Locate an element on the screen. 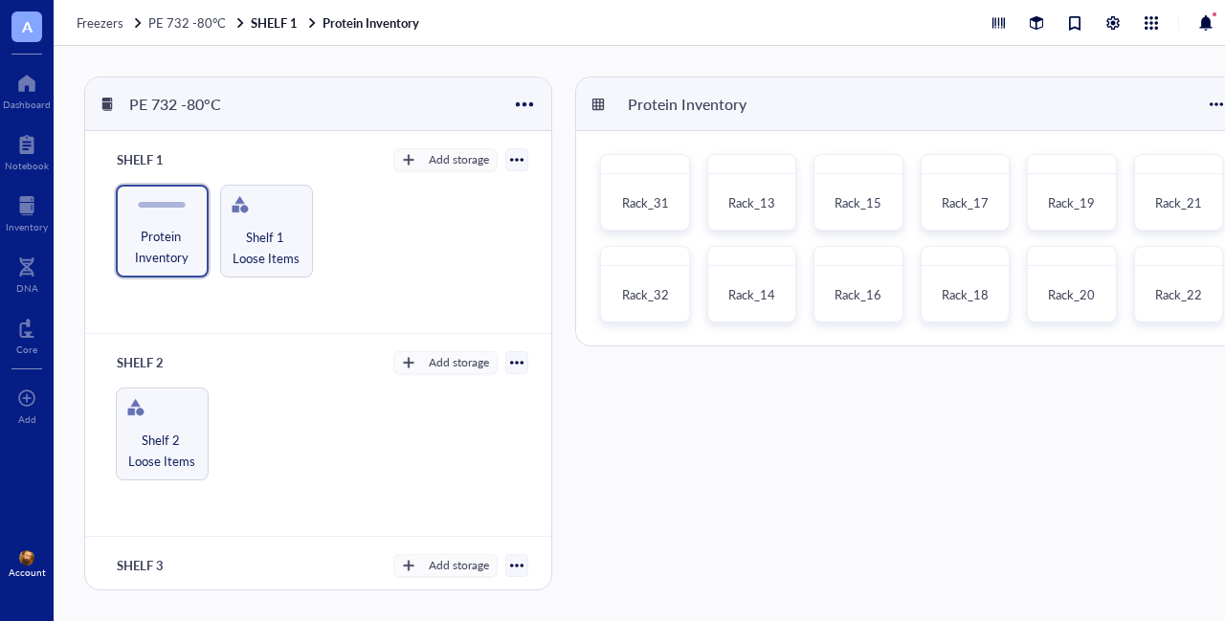 Image resolution: width=1225 pixels, height=621 pixels. div: Add is located at coordinates (27, 419).